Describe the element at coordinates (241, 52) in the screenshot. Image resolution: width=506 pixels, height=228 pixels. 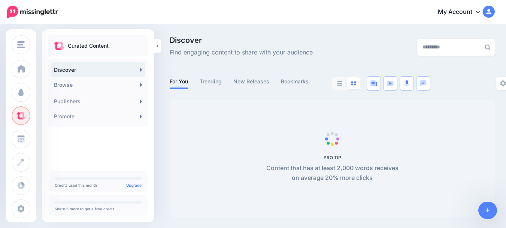
I see `span: Find engaging content to share with your audience` at that location.